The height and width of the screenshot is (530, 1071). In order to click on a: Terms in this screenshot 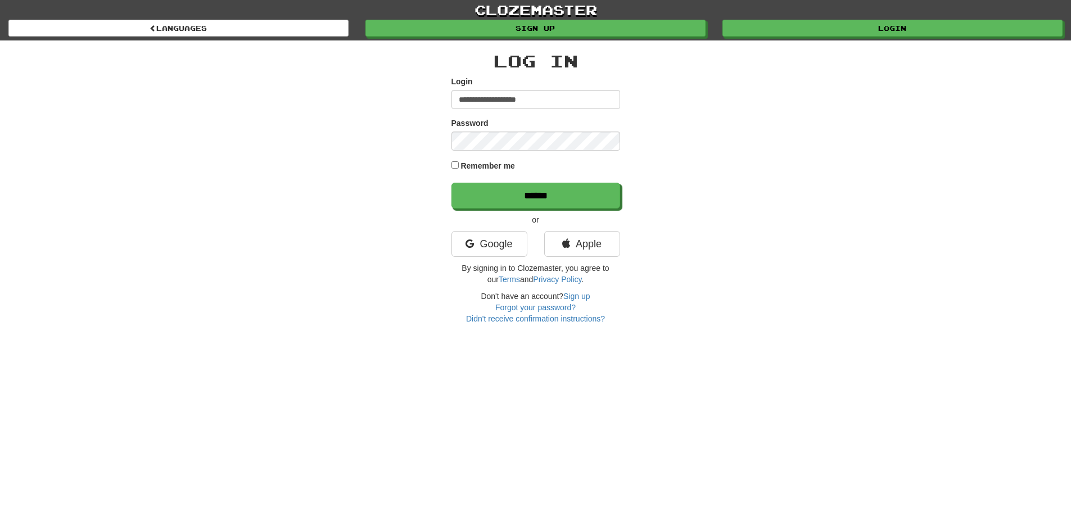, I will do `click(509, 279)`.